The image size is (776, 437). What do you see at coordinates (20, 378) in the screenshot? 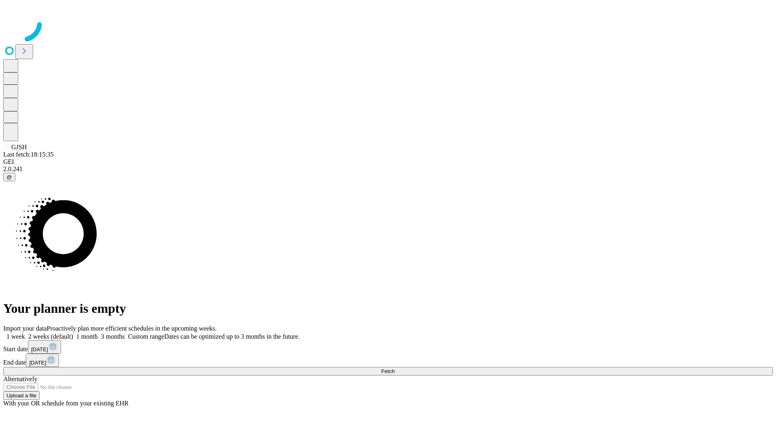
I see `span: Alternatively` at bounding box center [20, 378].